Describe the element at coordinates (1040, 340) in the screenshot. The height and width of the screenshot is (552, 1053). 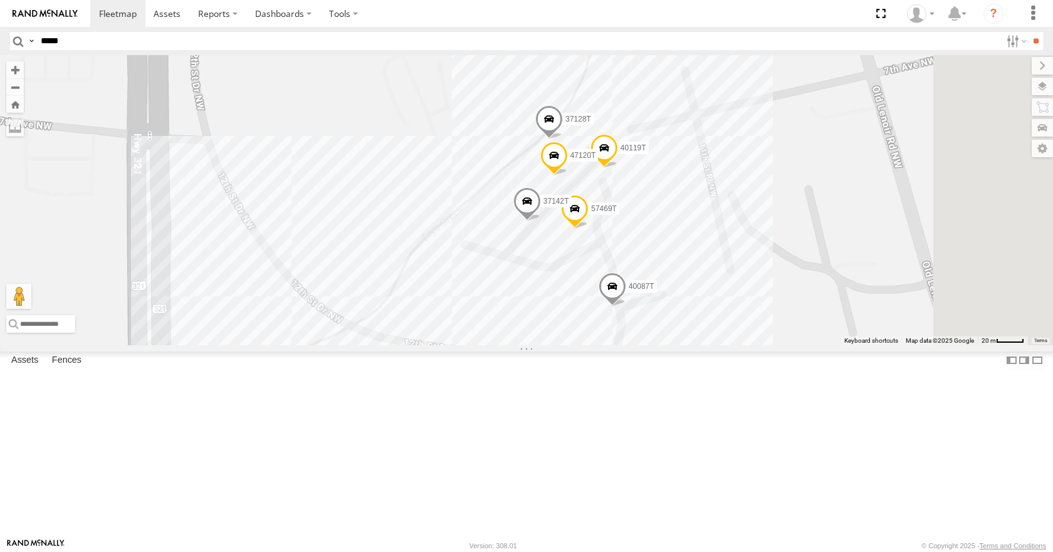
I see `a: Terms (opens in new tab)` at that location.